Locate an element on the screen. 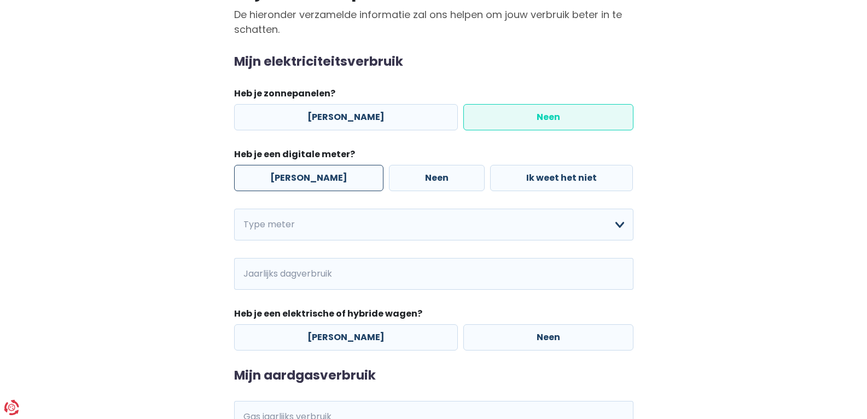 This screenshot has height=419, width=867. legend: Heb je zonnepanelen? is located at coordinates (434, 95).